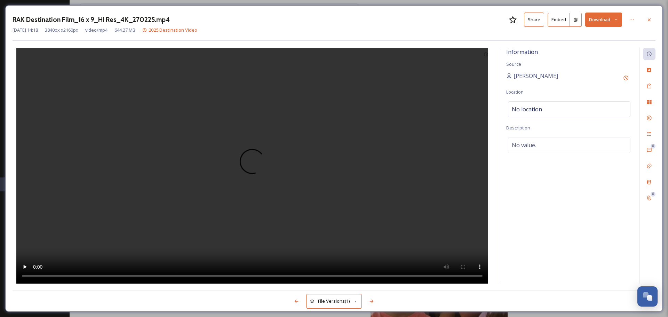 The image size is (668, 317). What do you see at coordinates (514, 64) in the screenshot?
I see `span: Source` at bounding box center [514, 64].